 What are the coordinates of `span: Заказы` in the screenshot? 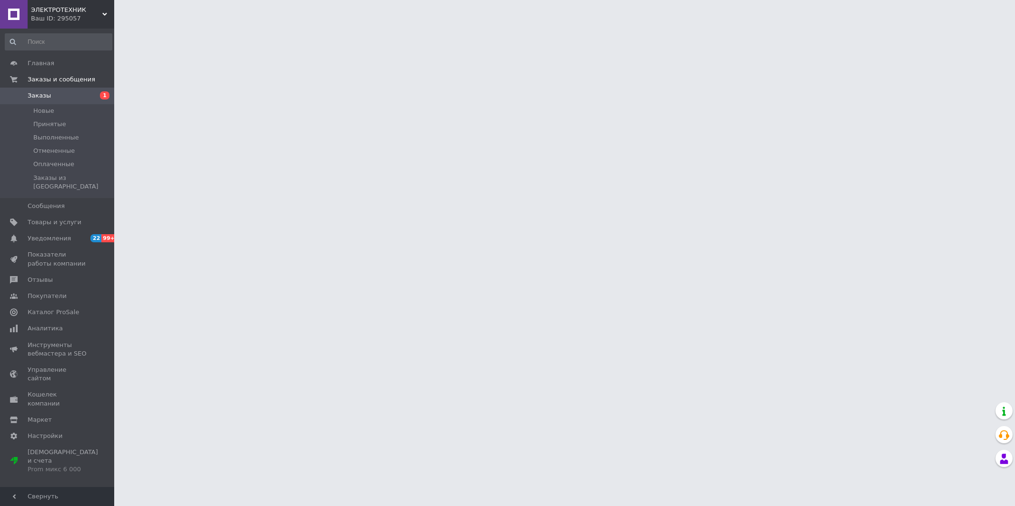 It's located at (39, 96).